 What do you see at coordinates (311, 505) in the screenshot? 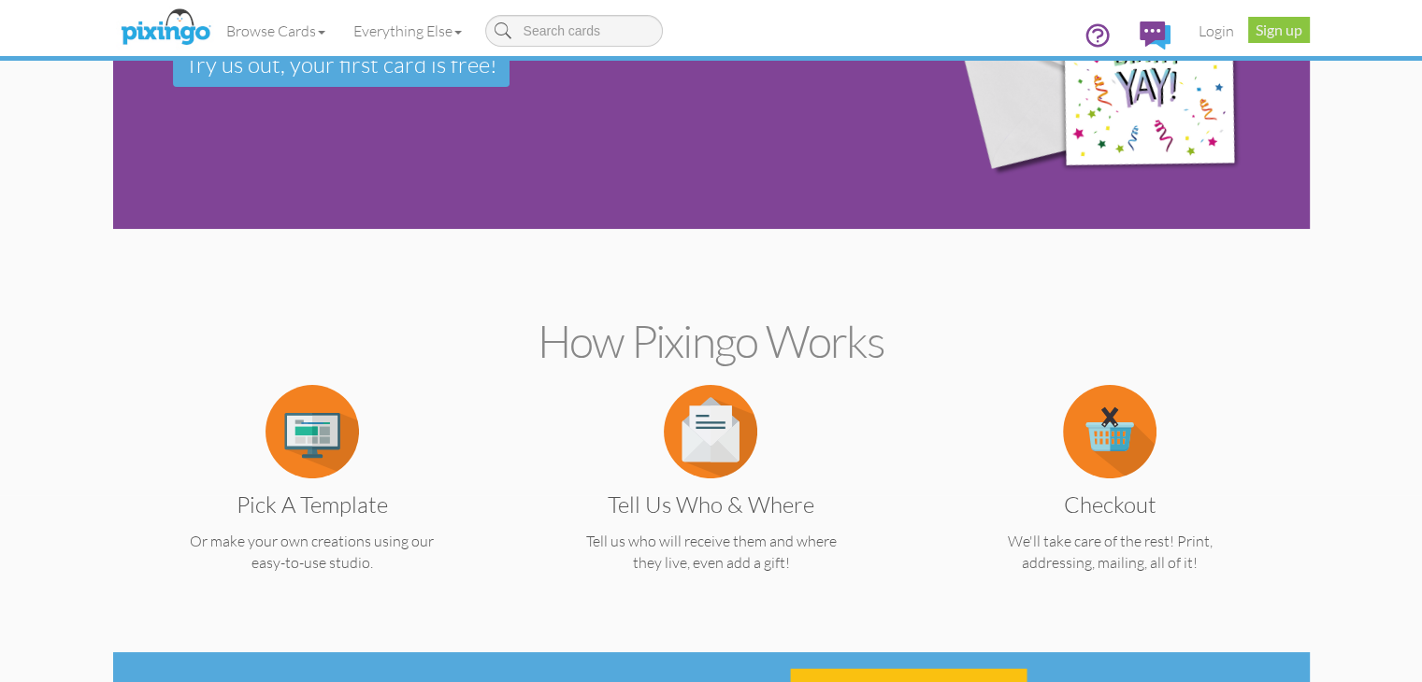
I see `h3: Pick a Template` at bounding box center [311, 505].